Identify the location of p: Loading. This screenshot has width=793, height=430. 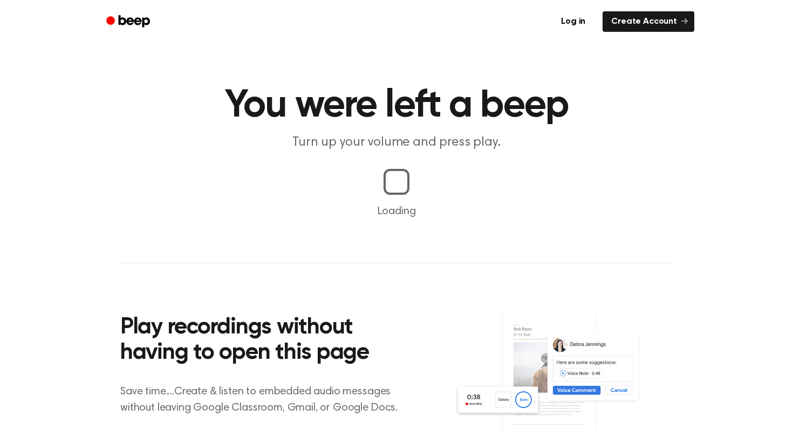
(396, 211).